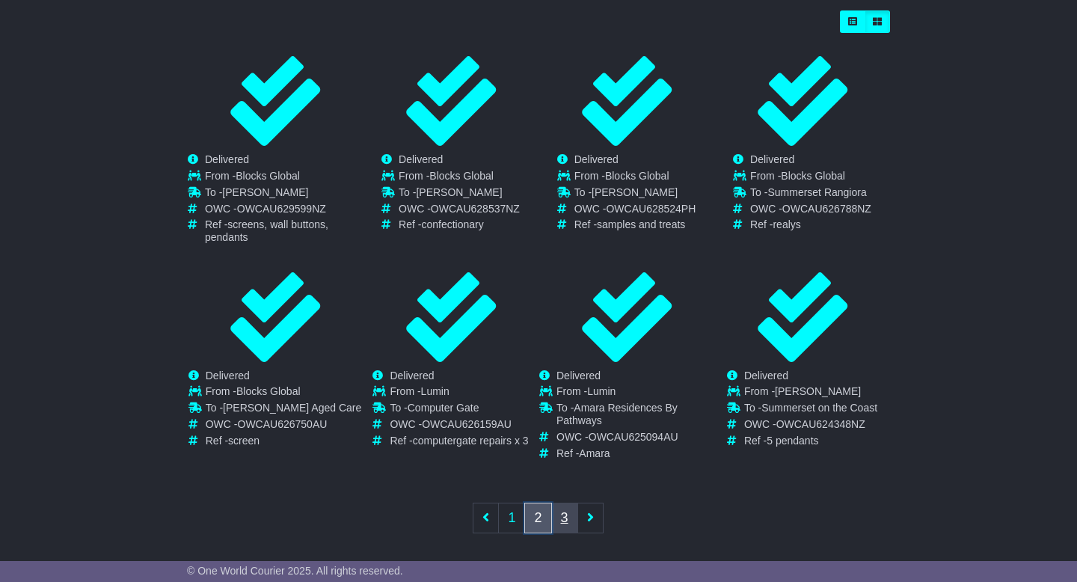 This screenshot has height=582, width=1077. What do you see at coordinates (641, 224) in the screenshot?
I see `span: samples and treats` at bounding box center [641, 224].